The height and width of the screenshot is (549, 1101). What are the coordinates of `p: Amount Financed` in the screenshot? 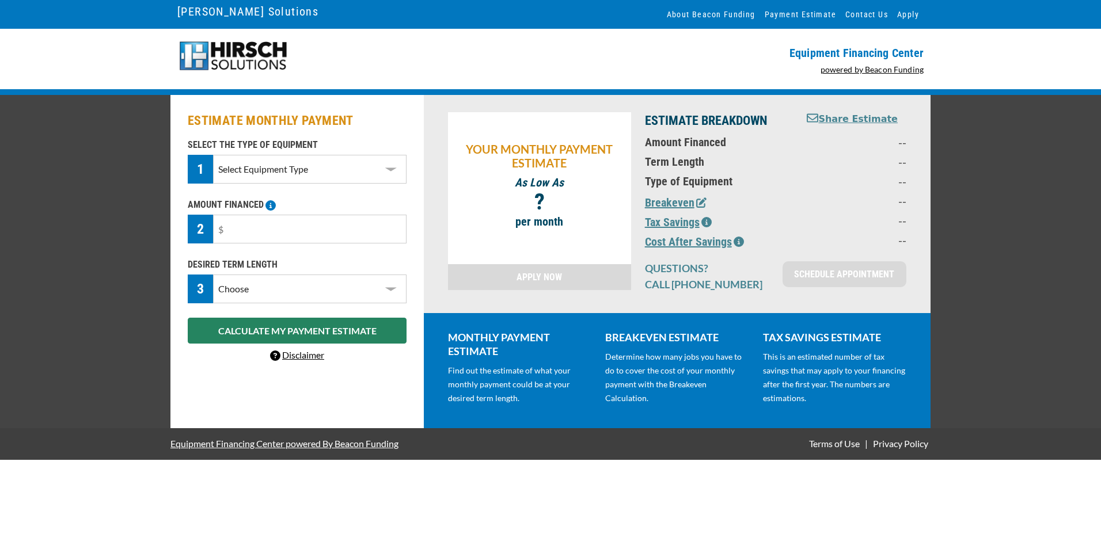 It's located at (718, 142).